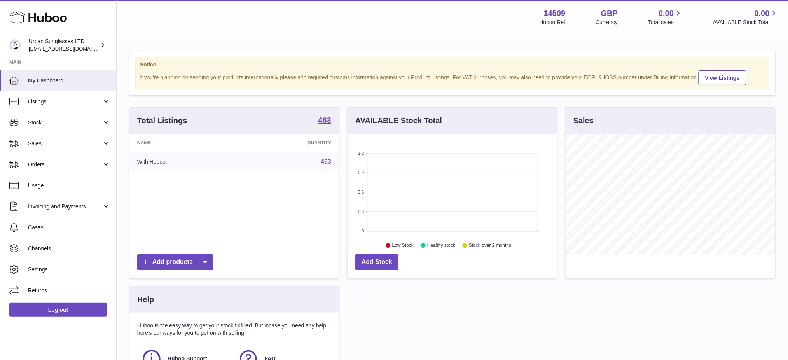 The height and width of the screenshot is (360, 788). I want to click on span: Stock, so click(65, 122).